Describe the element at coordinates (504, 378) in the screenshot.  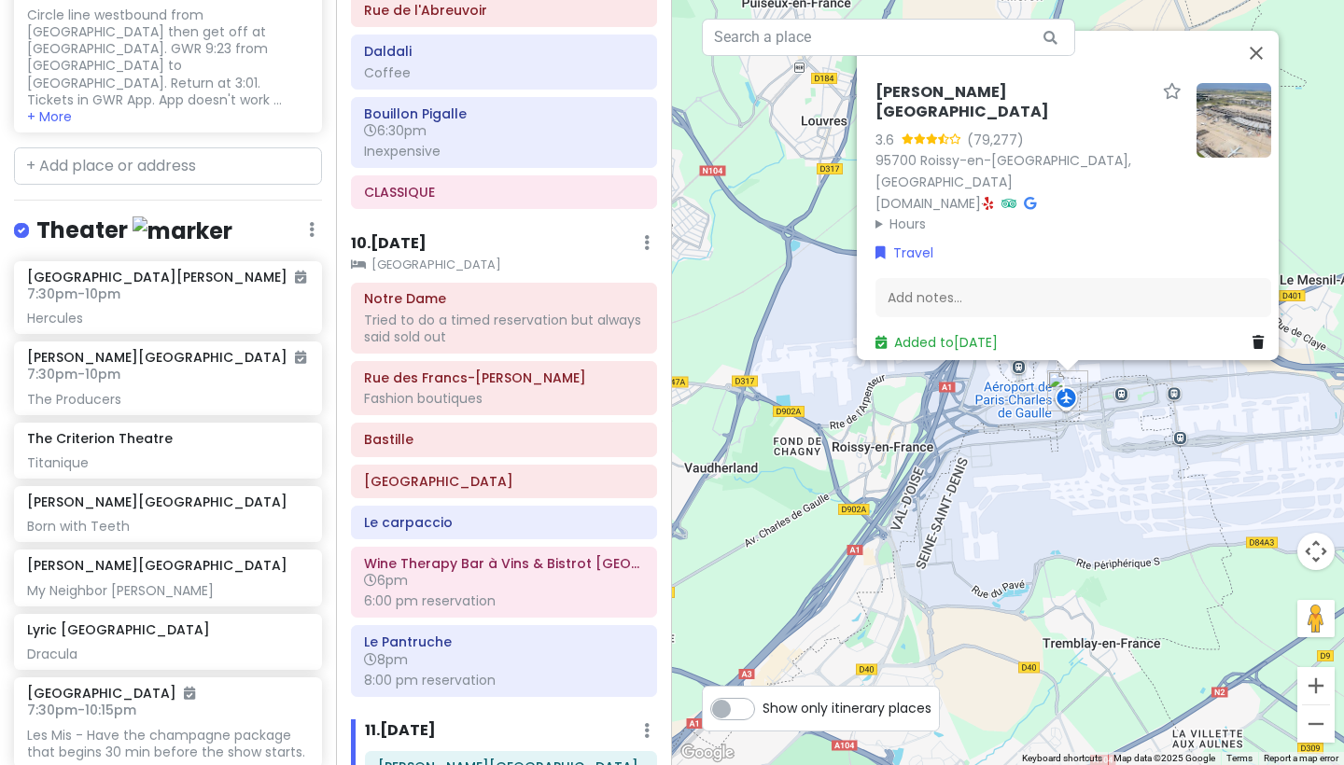
I see `h6: Rue des Francs-Bourgeois` at that location.